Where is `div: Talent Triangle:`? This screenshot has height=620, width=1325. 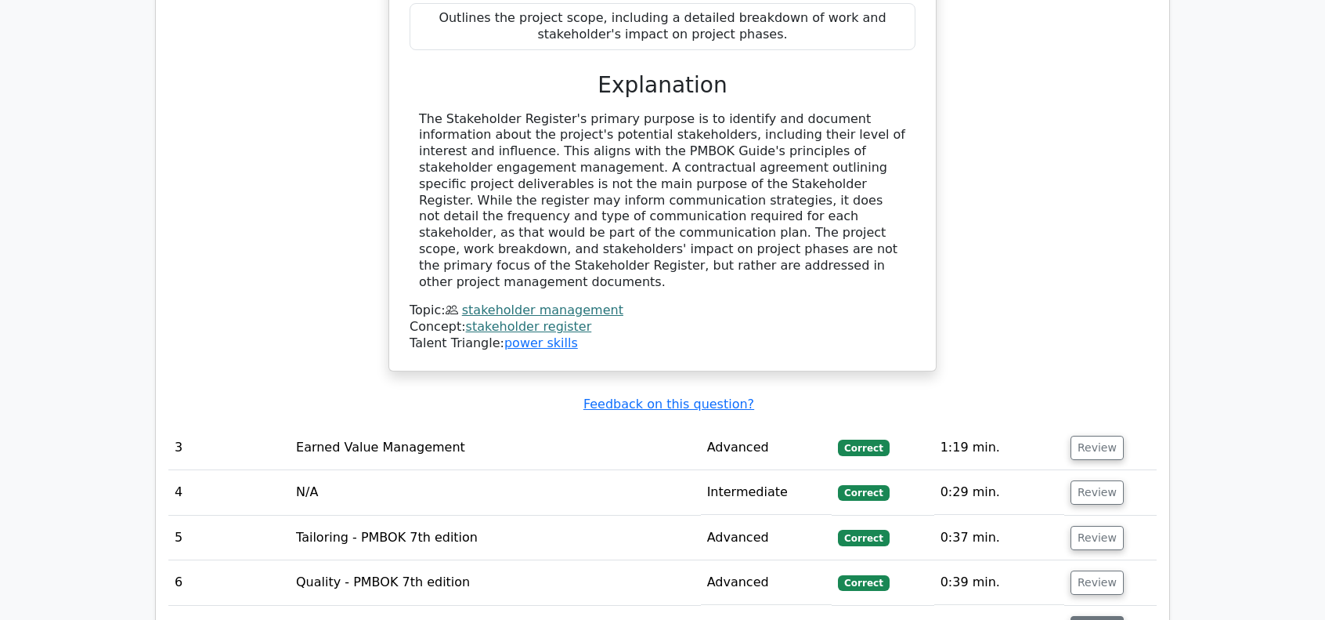
div: Talent Triangle: is located at coordinates (663, 327).